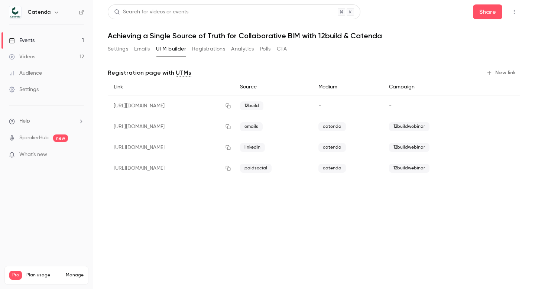 Image resolution: width=535 pixels, height=289 pixels. Describe the element at coordinates (252, 148) in the screenshot. I see `span: linkedin` at that location.